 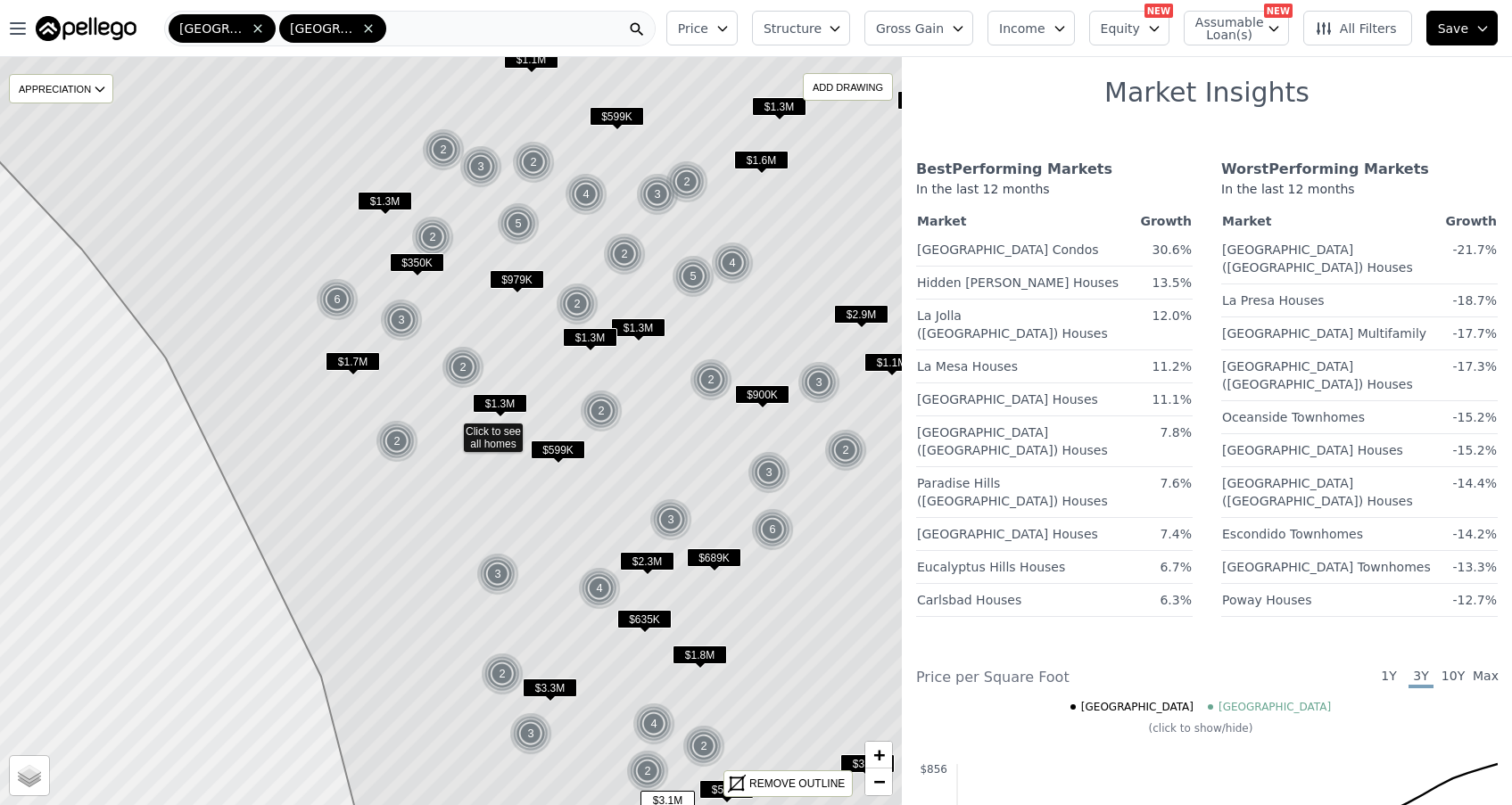 What do you see at coordinates (761, 398) in the screenshot?
I see `div: $900K` at bounding box center [761, 398].